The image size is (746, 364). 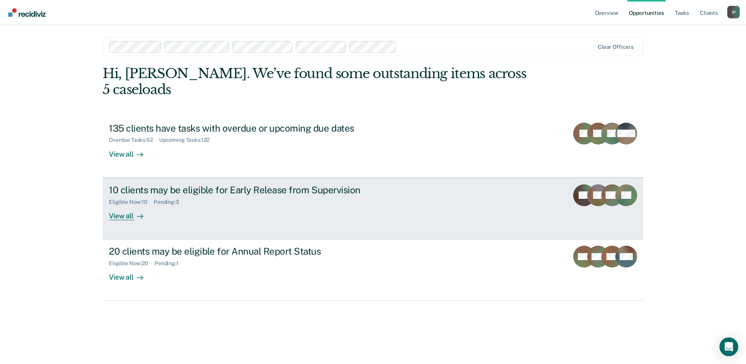 I want to click on div: Open Intercom Messenger, so click(x=729, y=347).